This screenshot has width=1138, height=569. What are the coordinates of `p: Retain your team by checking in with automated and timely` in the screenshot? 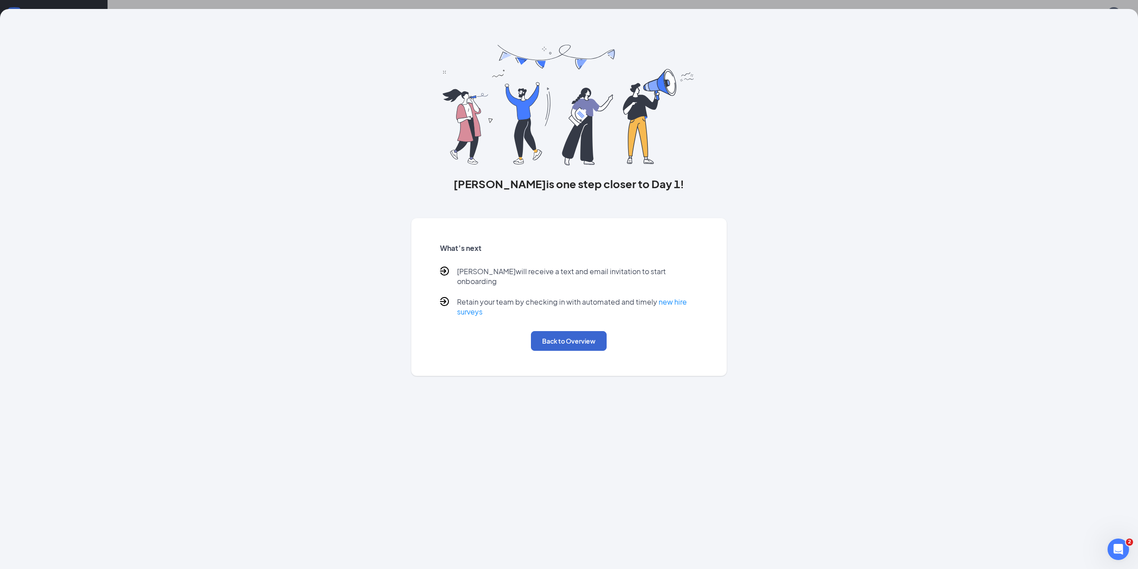 It's located at (578, 307).